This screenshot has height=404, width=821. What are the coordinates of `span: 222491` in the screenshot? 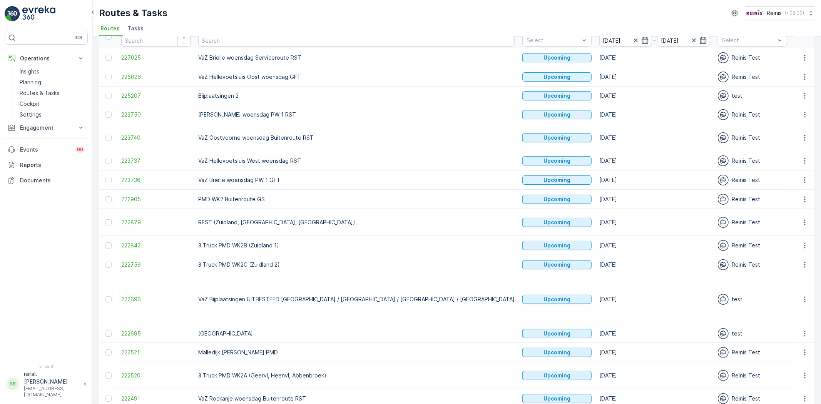 It's located at (156, 399).